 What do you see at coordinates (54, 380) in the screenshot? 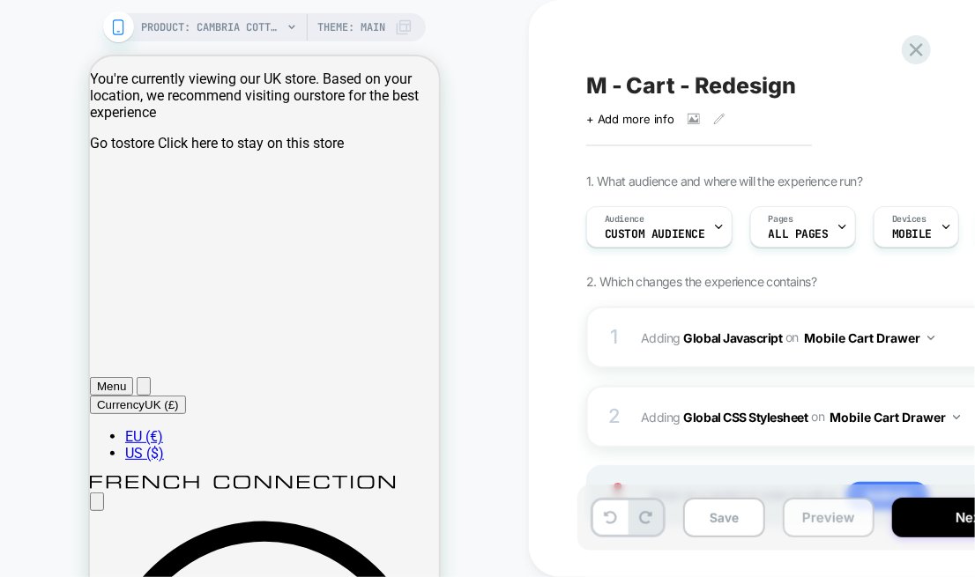
I see `a: Switch to the EU (€) Store` at bounding box center [54, 380].